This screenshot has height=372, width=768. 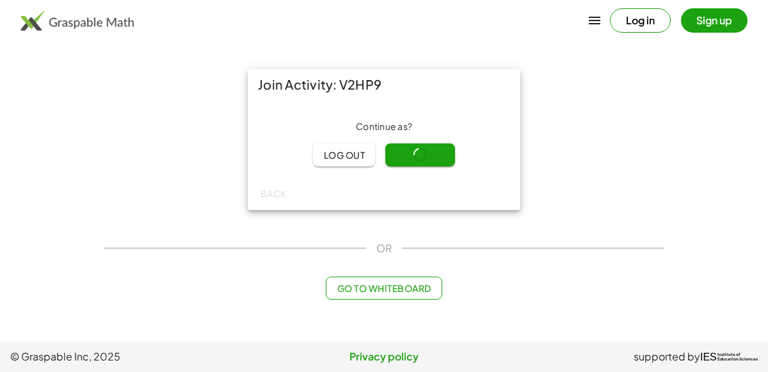 What do you see at coordinates (667, 357) in the screenshot?
I see `span: supported by` at bounding box center [667, 357].